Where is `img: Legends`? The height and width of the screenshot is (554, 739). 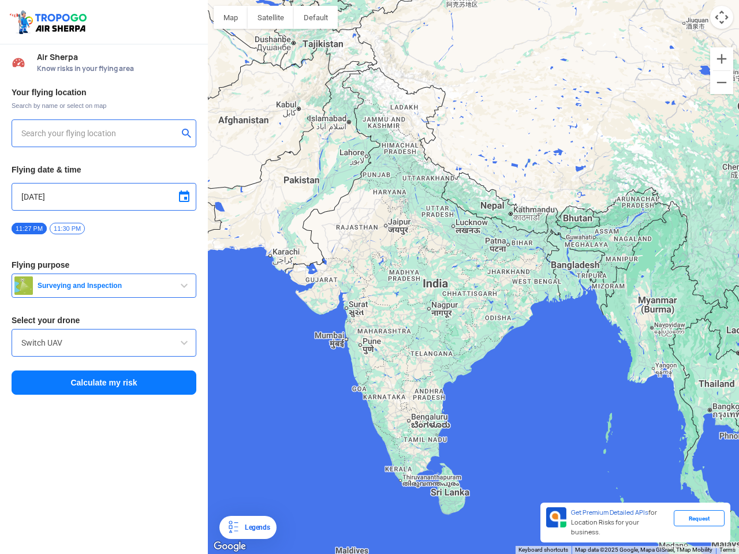
img: Legends is located at coordinates (233, 528).